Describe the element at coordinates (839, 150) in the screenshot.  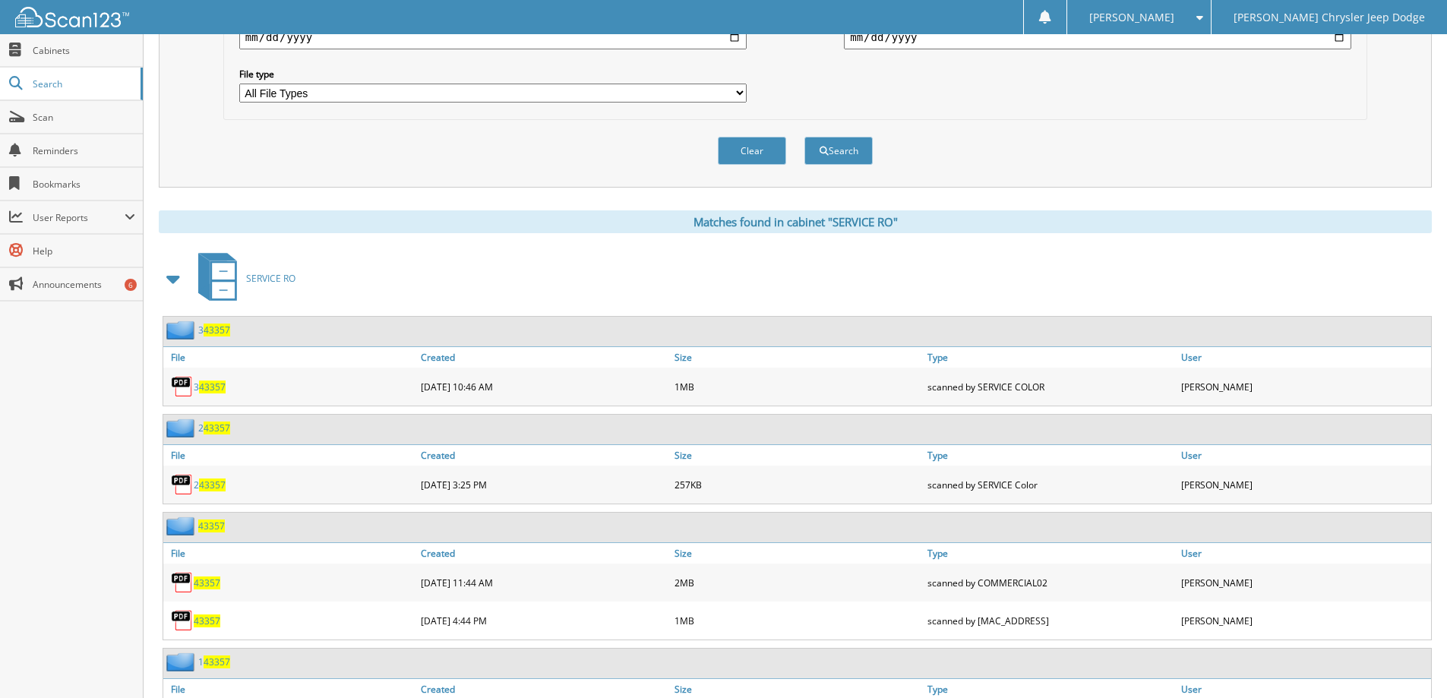
I see `button: Search` at that location.